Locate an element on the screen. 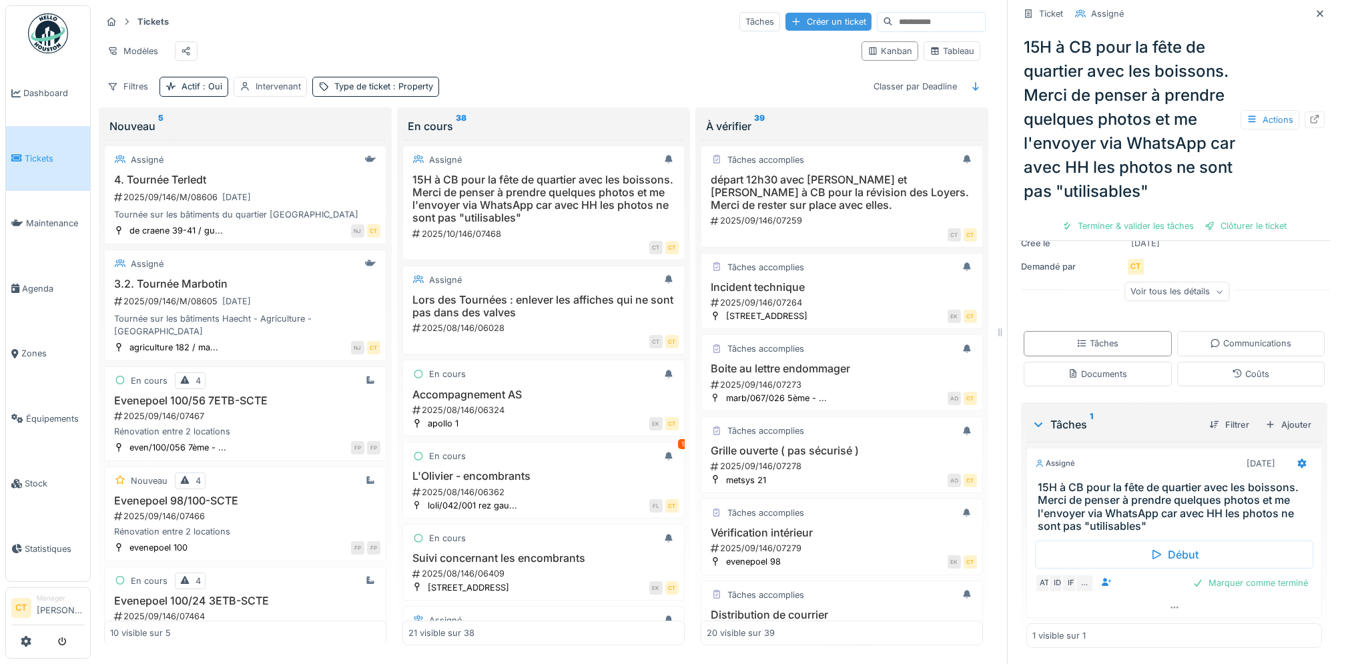 The width and height of the screenshot is (1346, 664). sup: 39 is located at coordinates (759, 126).